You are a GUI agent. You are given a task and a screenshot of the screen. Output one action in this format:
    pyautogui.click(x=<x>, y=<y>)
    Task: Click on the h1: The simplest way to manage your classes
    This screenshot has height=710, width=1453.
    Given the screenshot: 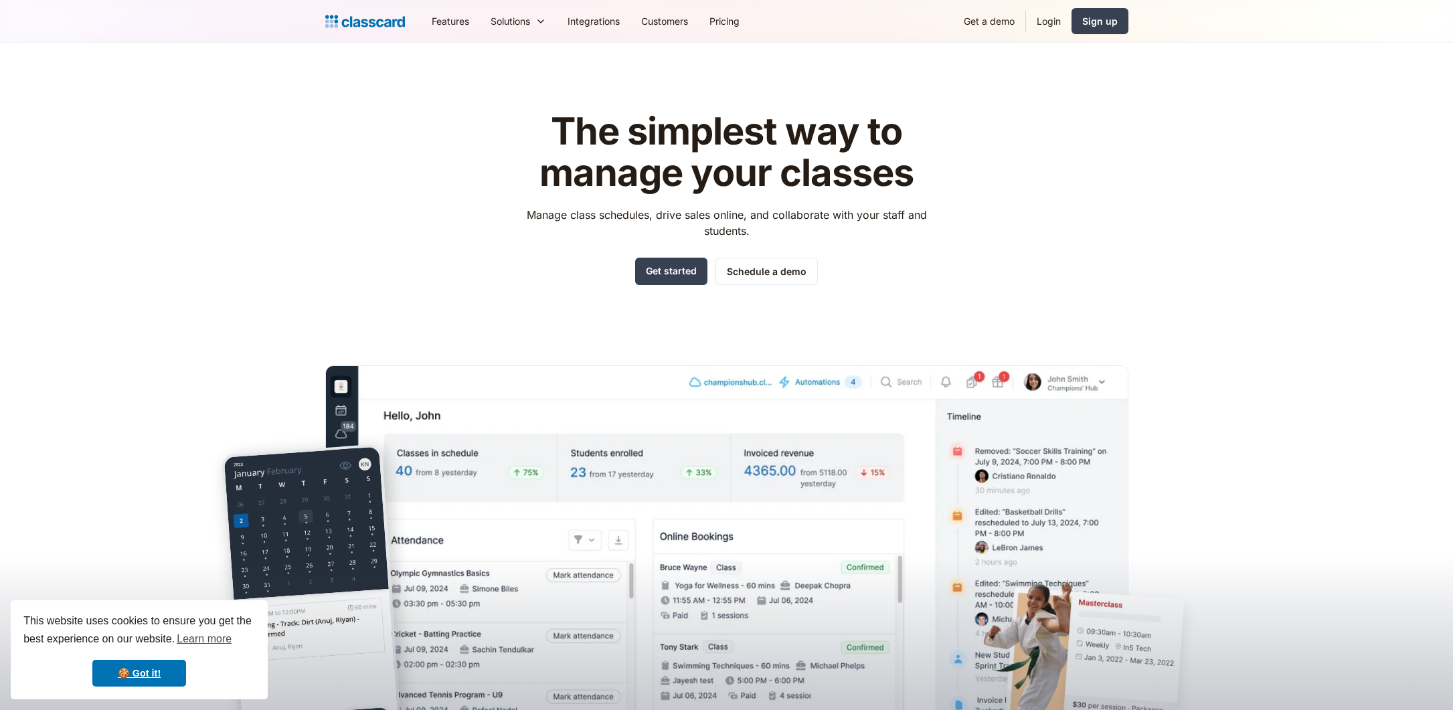 What is the action you would take?
    pyautogui.click(x=726, y=152)
    